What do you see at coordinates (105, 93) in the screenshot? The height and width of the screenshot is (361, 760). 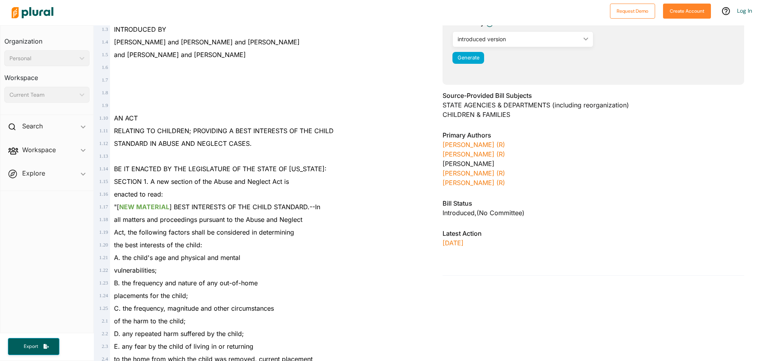 I see `span: 1 . 8` at bounding box center [105, 93].